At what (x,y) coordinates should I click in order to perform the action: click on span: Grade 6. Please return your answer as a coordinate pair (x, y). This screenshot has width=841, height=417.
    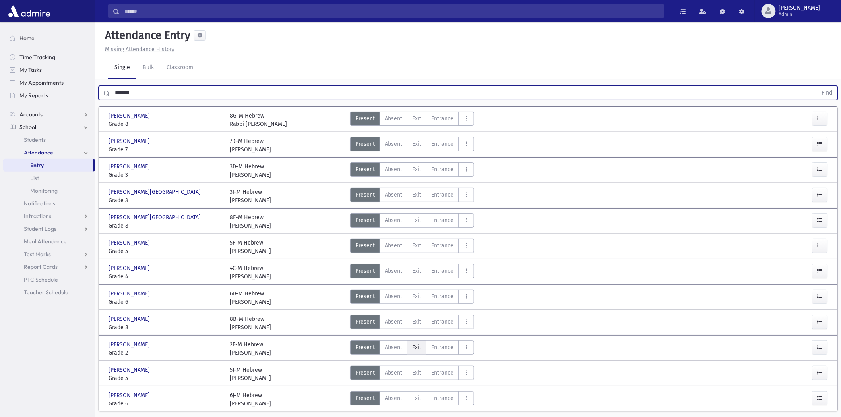
    Looking at the image, I should click on (165, 302).